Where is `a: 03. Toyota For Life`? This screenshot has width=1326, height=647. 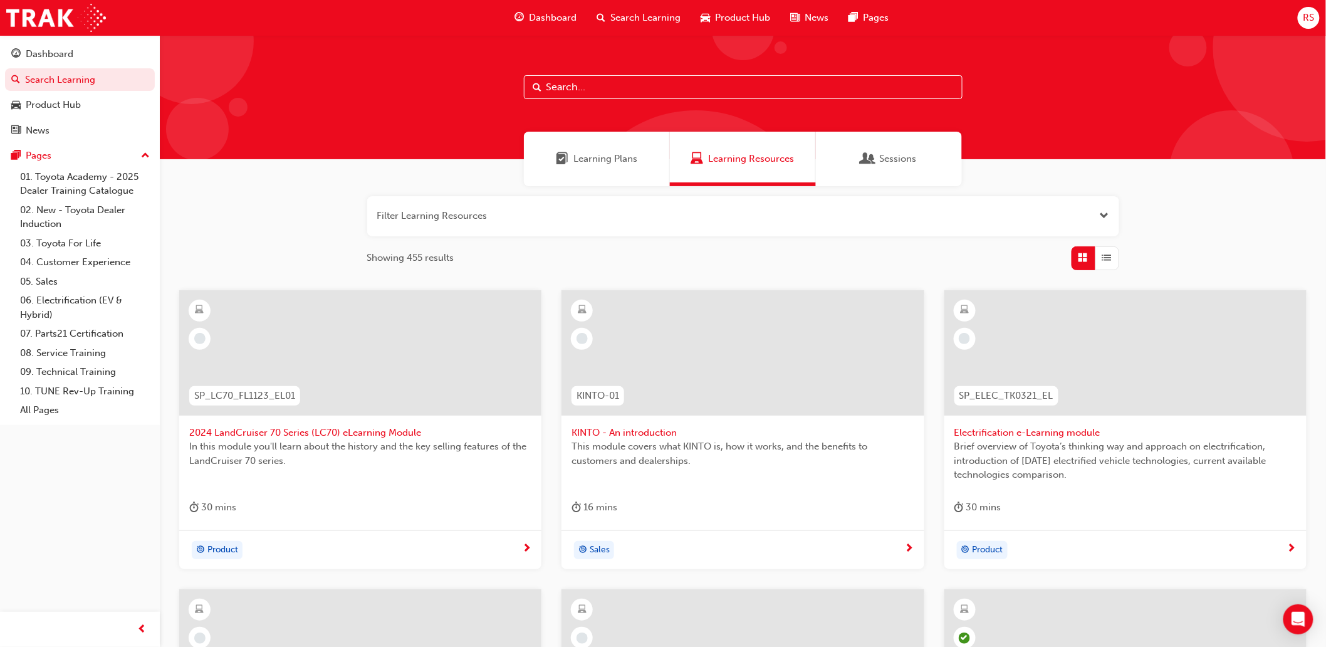 a: 03. Toyota For Life is located at coordinates (85, 243).